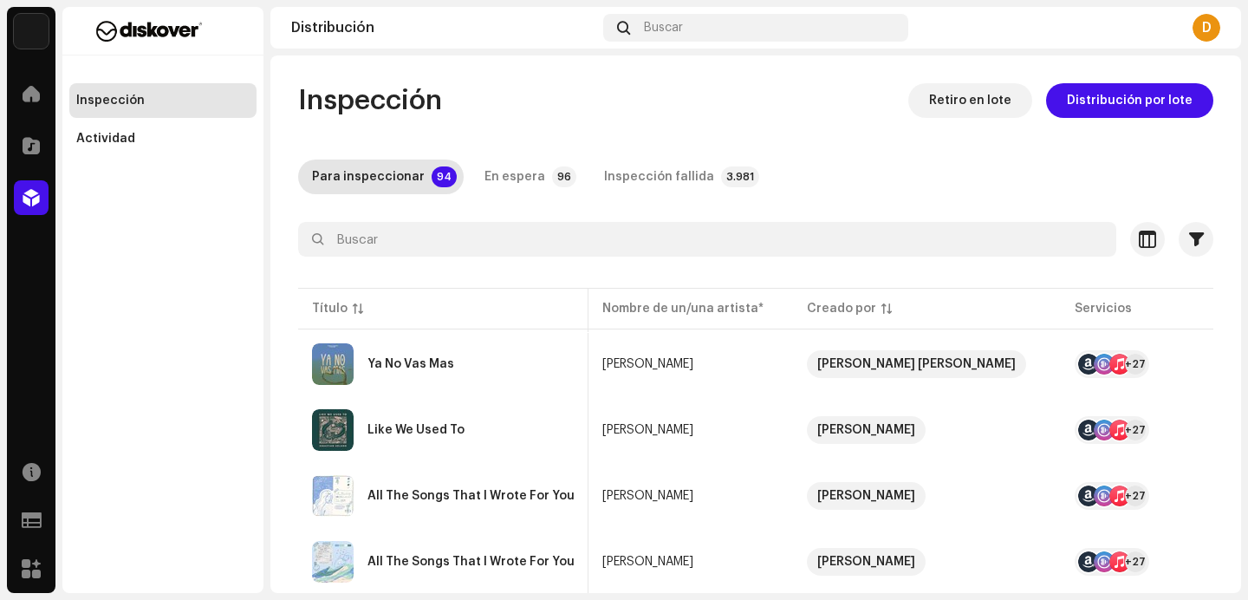 The image size is (1248, 600). Describe the element at coordinates (368, 177) in the screenshot. I see `div: Para inspeccionar` at that location.